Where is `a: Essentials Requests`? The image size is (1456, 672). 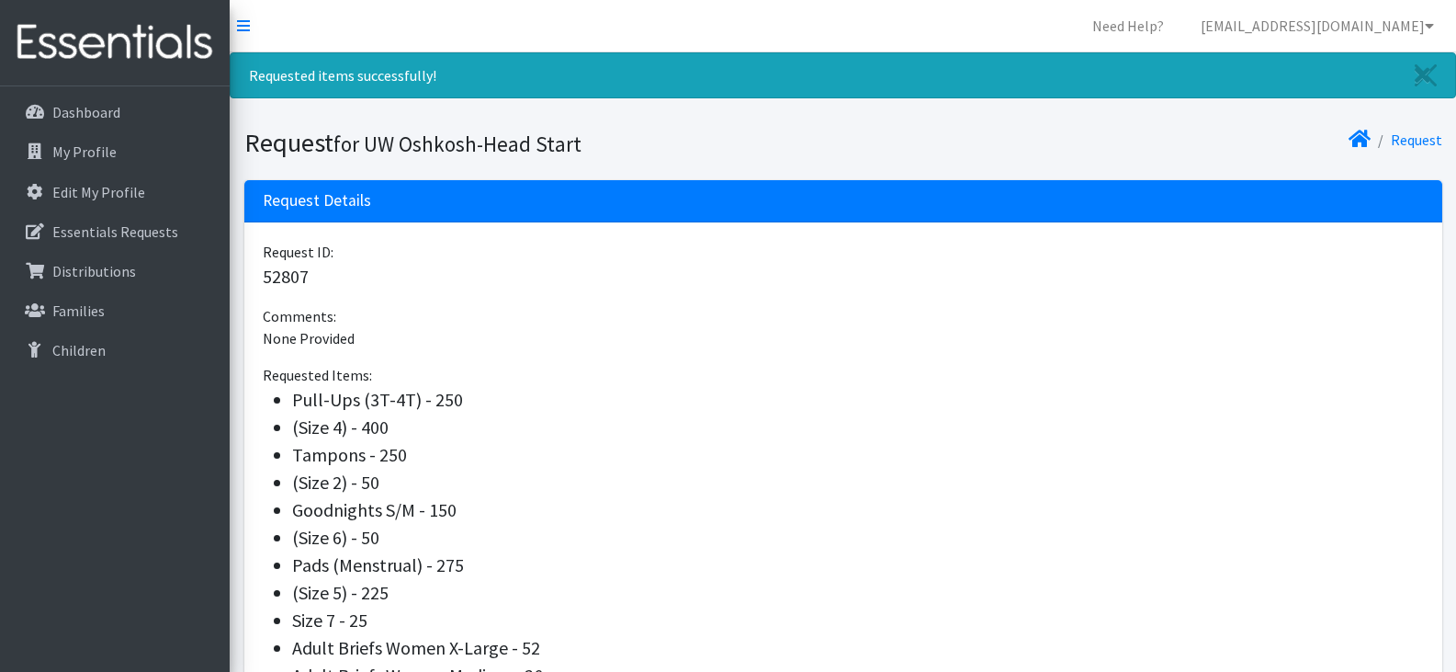 a: Essentials Requests is located at coordinates (115, 231).